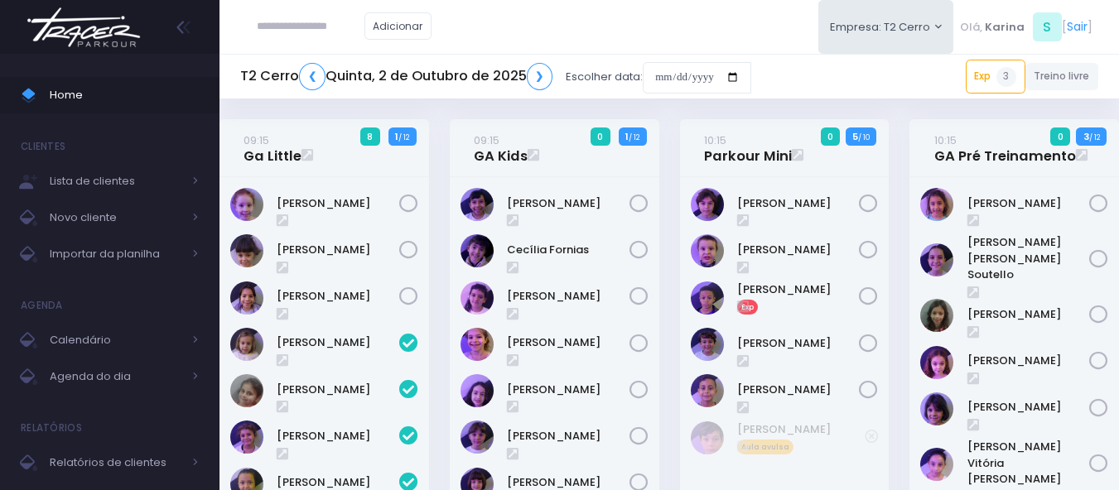 The height and width of the screenshot is (490, 1119). What do you see at coordinates (477, 437) in the screenshot?
I see `img: Maria Clara Frateschi` at bounding box center [477, 437].